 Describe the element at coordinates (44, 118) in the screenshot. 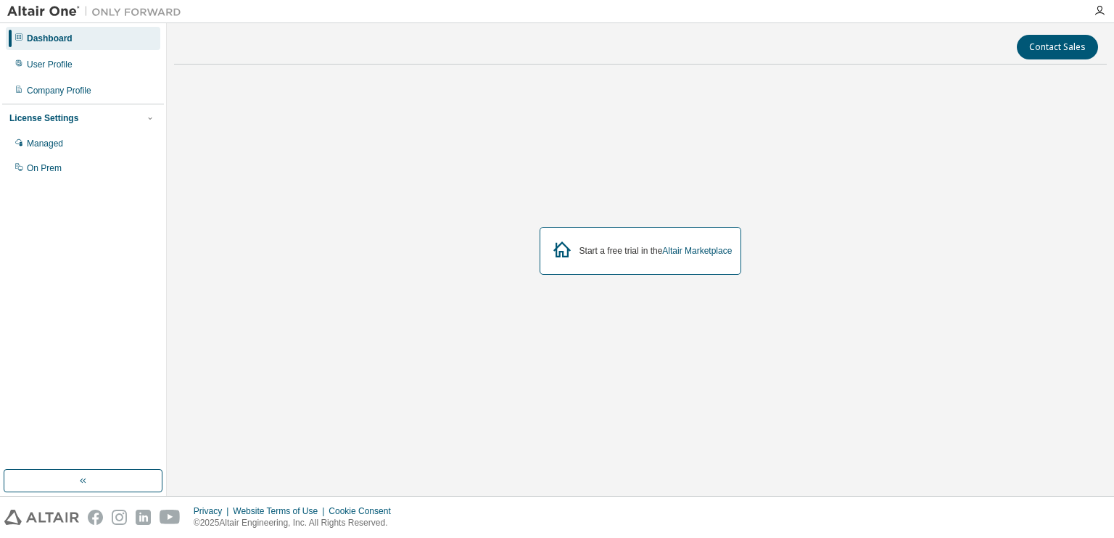

I see `div: License Settings` at that location.